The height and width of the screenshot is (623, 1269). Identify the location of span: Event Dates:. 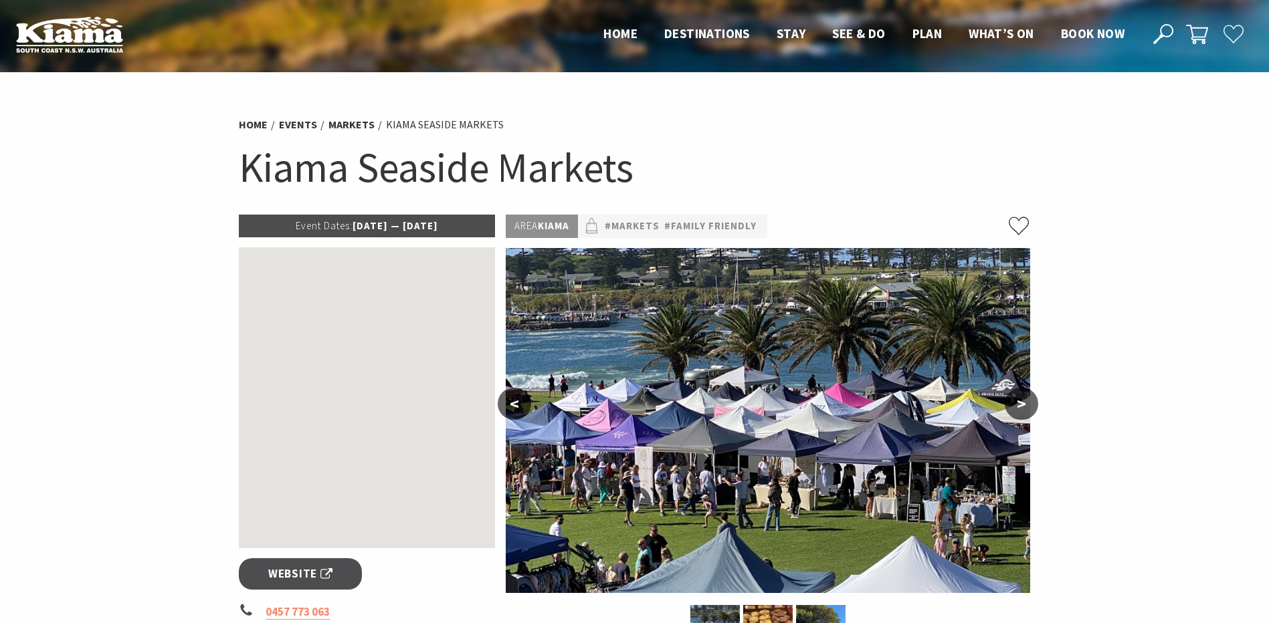
(324, 225).